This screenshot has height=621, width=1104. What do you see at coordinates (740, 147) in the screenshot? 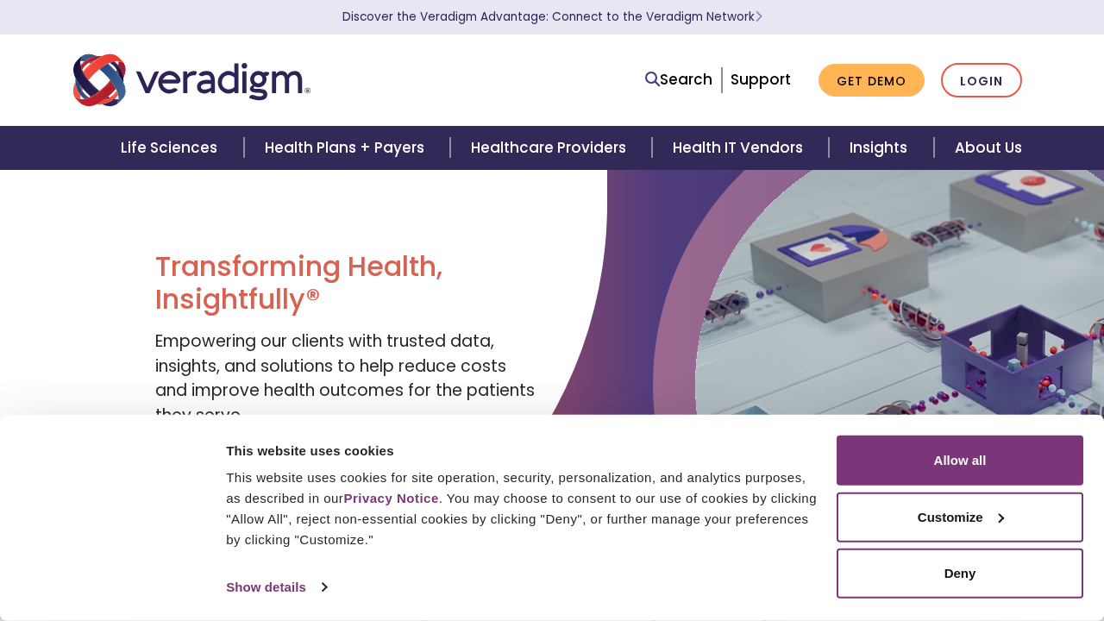
I see `a: Health IT Vendors` at bounding box center [740, 147].